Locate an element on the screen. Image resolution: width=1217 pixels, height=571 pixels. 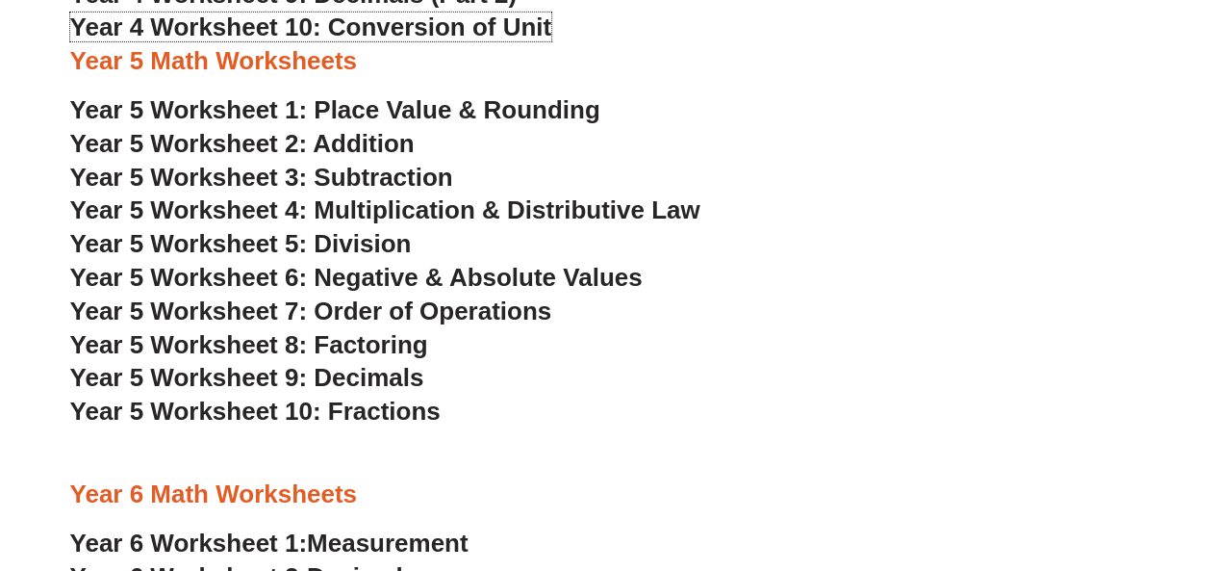
a: Year 5 Worksheet 9: Decimals is located at coordinates (247, 377).